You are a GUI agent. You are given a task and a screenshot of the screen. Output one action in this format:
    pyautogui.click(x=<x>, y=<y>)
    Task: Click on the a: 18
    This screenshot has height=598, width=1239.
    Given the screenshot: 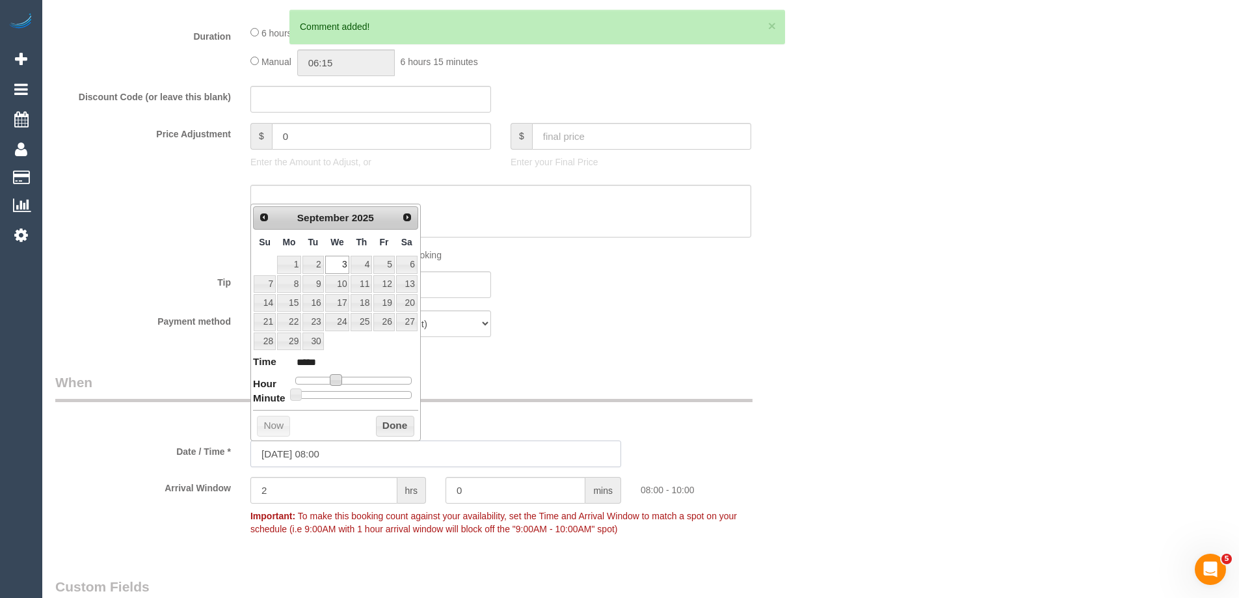 What is the action you would take?
    pyautogui.click(x=361, y=303)
    